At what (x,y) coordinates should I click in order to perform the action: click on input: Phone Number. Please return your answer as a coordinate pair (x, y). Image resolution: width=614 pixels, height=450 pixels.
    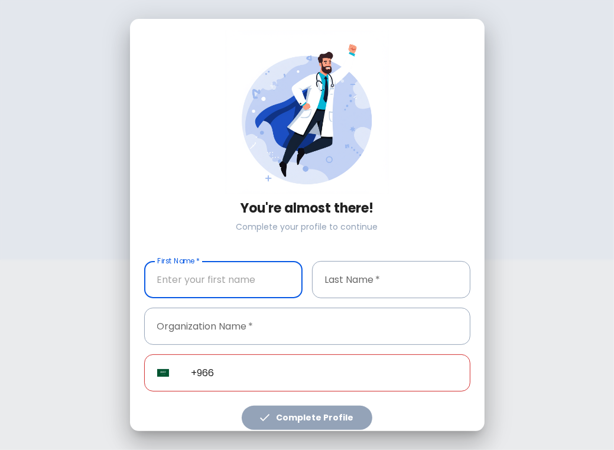
    Looking at the image, I should click on (325, 373).